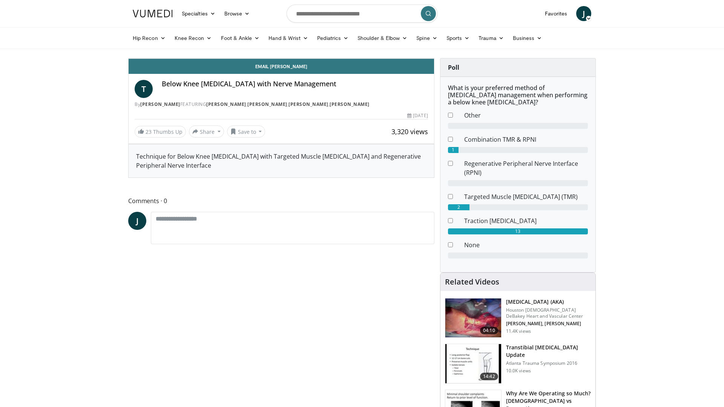 This screenshot has height=407, width=724. Describe the element at coordinates (149, 38) in the screenshot. I see `a: Hip Recon` at that location.